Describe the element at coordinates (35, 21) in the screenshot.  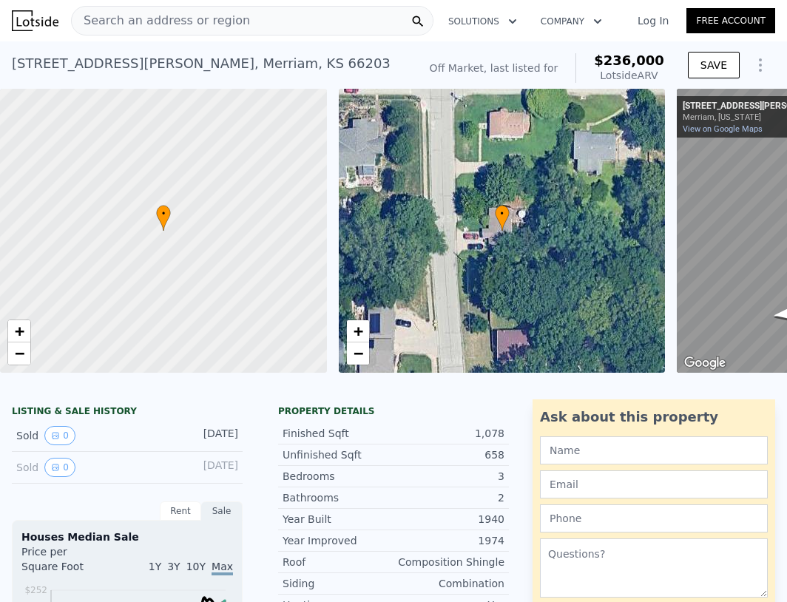
I see `img: Lotside` at that location.